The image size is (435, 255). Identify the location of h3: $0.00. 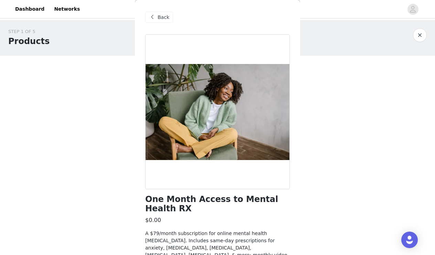
(153, 220).